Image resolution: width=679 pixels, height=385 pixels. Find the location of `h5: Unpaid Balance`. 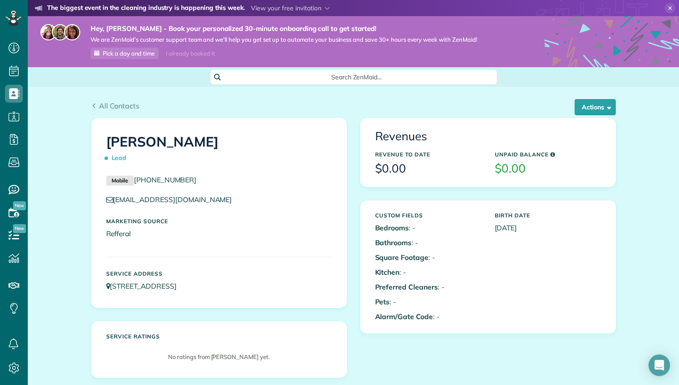

h5: Unpaid Balance is located at coordinates (548, 154).